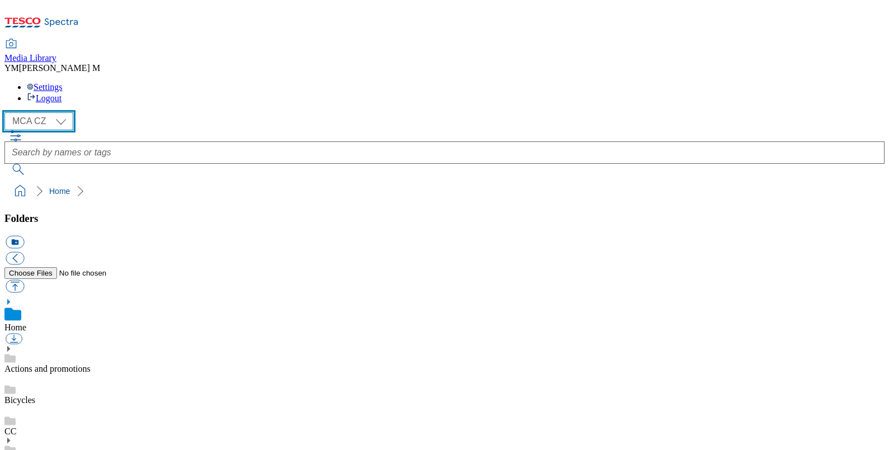  I want to click on h3: Folders, so click(445, 219).